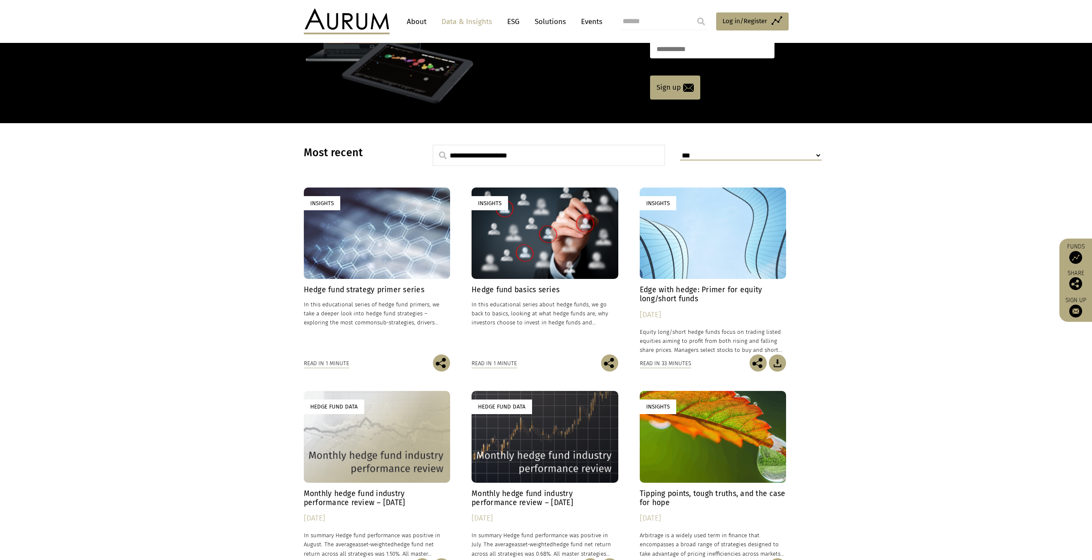 Image resolution: width=1092 pixels, height=560 pixels. What do you see at coordinates (513, 21) in the screenshot?
I see `a: ESG` at bounding box center [513, 21].